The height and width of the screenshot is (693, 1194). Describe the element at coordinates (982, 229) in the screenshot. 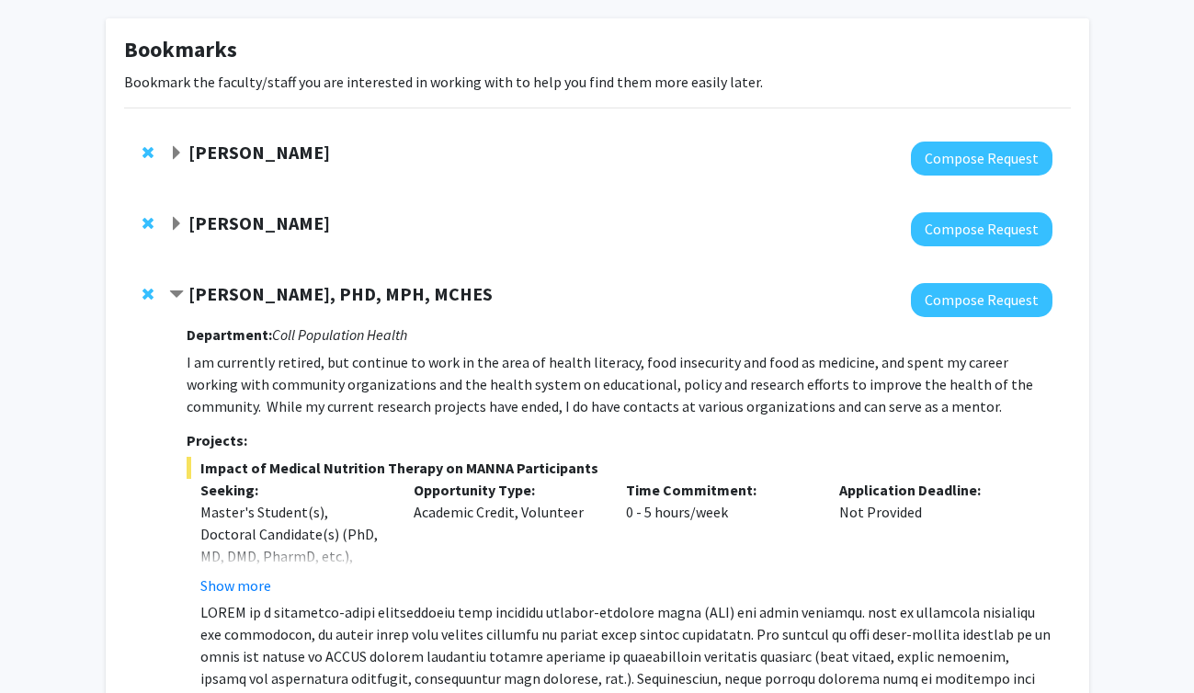

I see `button: Compose Request to Danielle Tholey` at that location.